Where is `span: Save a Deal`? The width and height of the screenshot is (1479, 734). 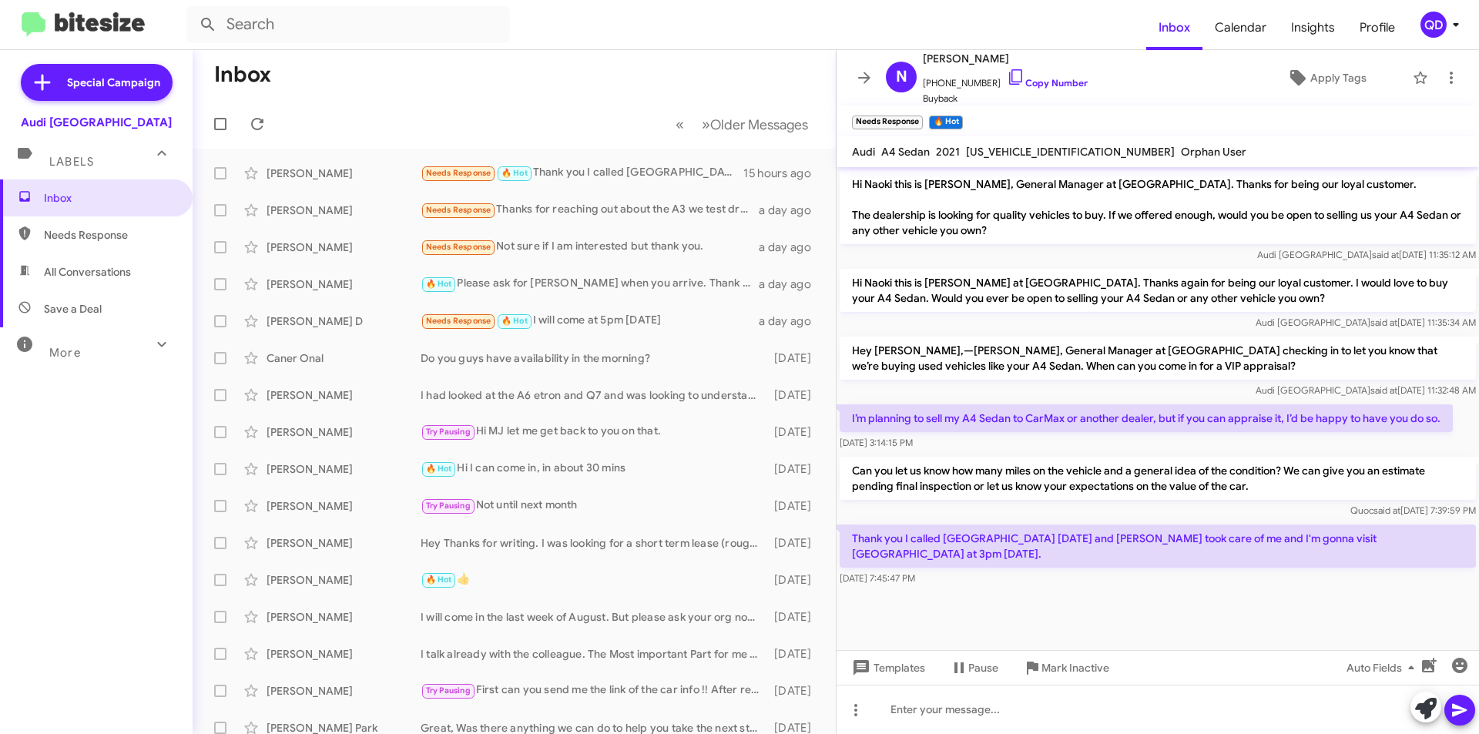 span: Save a Deal is located at coordinates (72, 309).